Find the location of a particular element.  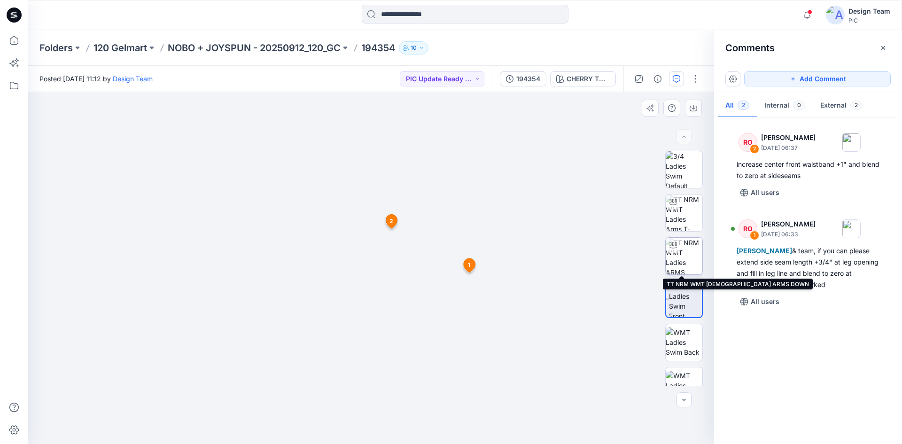

button: CHERRY TOMATO is located at coordinates (583, 79).